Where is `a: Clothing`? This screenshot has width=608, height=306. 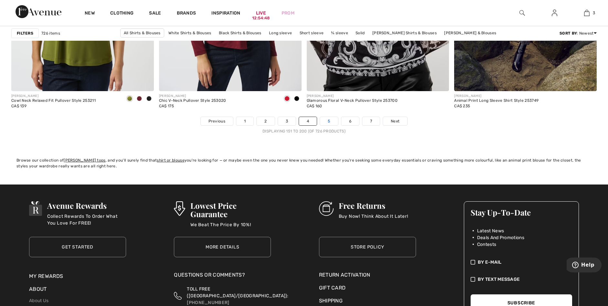
a: Clothing is located at coordinates (122, 14).